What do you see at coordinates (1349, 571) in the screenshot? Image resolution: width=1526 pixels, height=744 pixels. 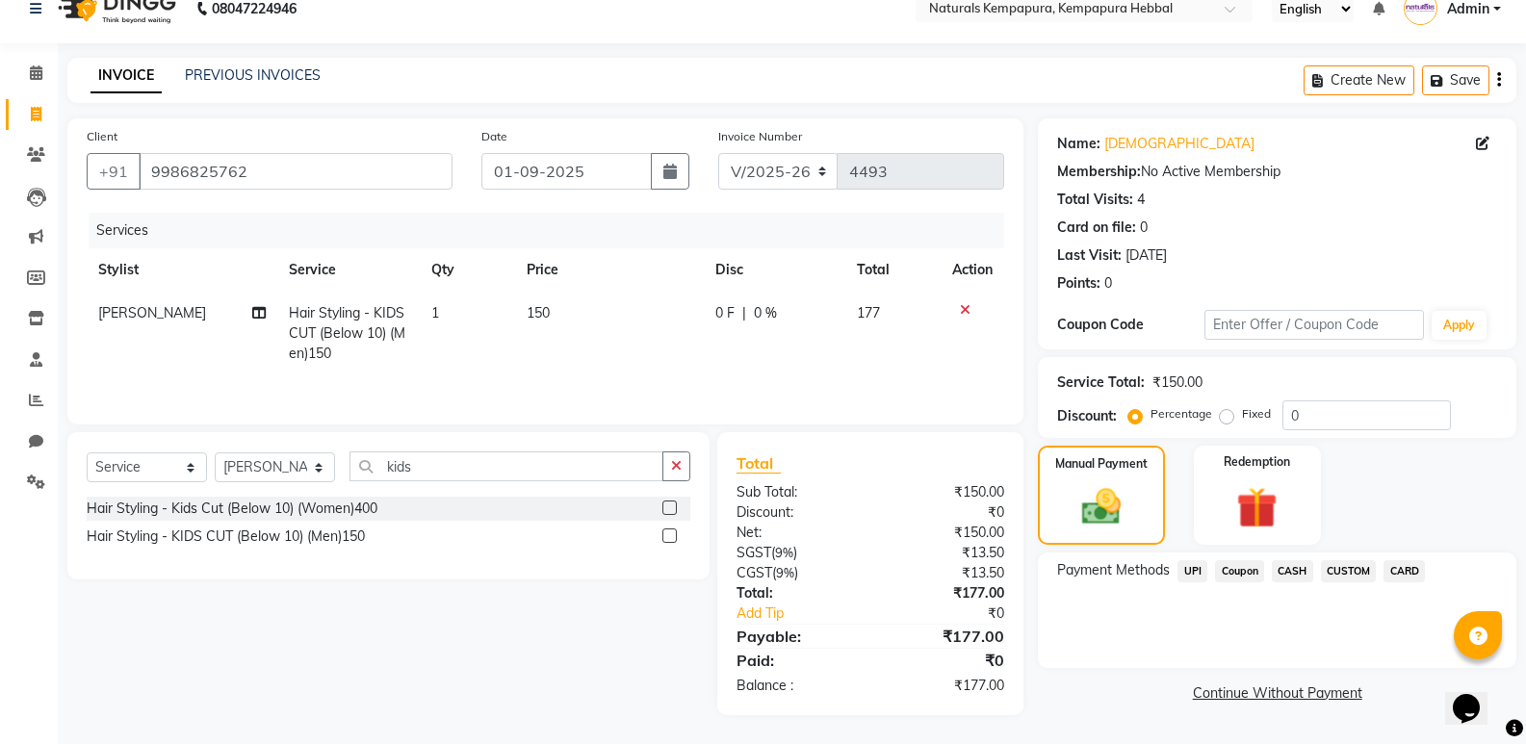 I see `span: CUSTOM` at bounding box center [1349, 571].